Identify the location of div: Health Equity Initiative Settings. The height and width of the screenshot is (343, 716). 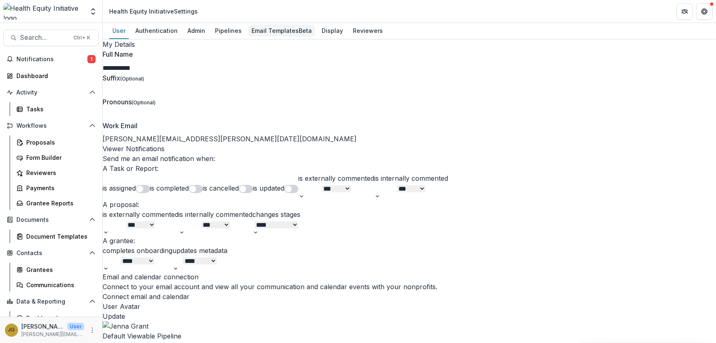
(154, 11).